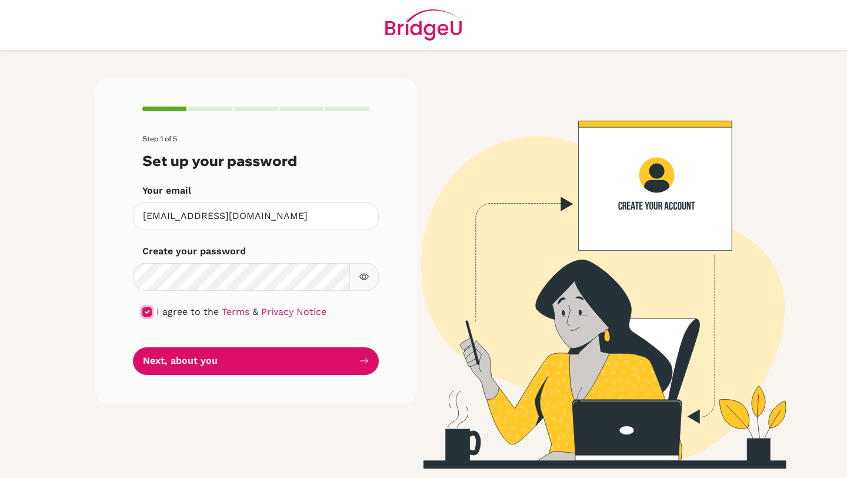 This screenshot has height=478, width=847. Describe the element at coordinates (256, 361) in the screenshot. I see `button: Next, about you` at that location.